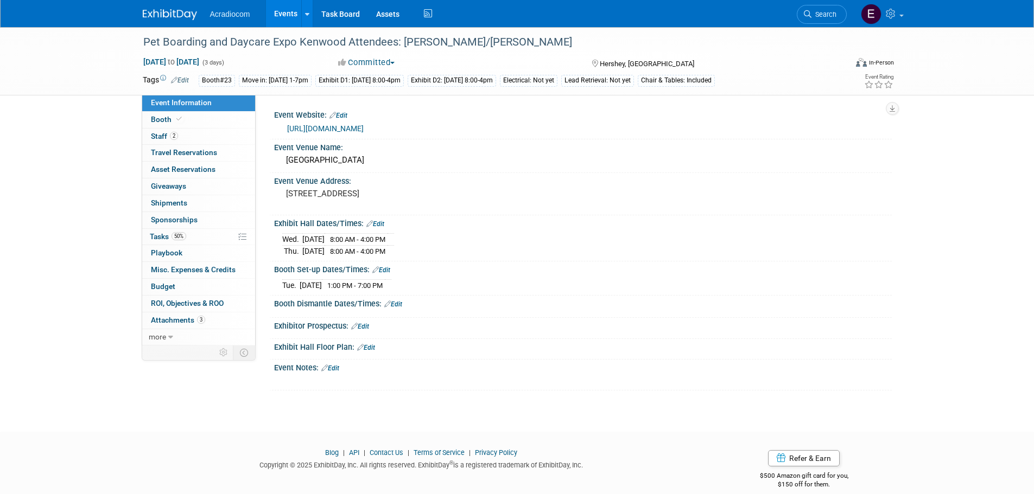  Describe the element at coordinates (583, 346) in the screenshot. I see `div: Exhibit Hall Floor Plan:` at that location.